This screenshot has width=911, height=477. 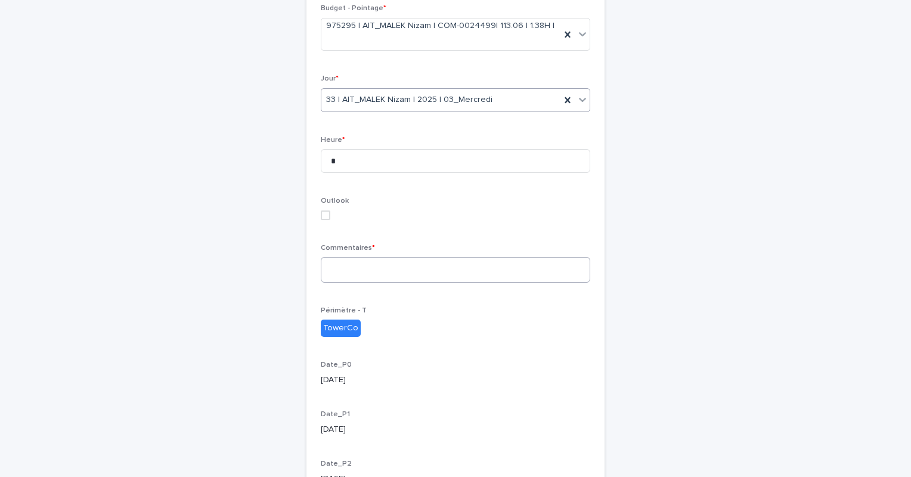 What do you see at coordinates (348, 248) in the screenshot?
I see `span: Commentaires` at bounding box center [348, 248].